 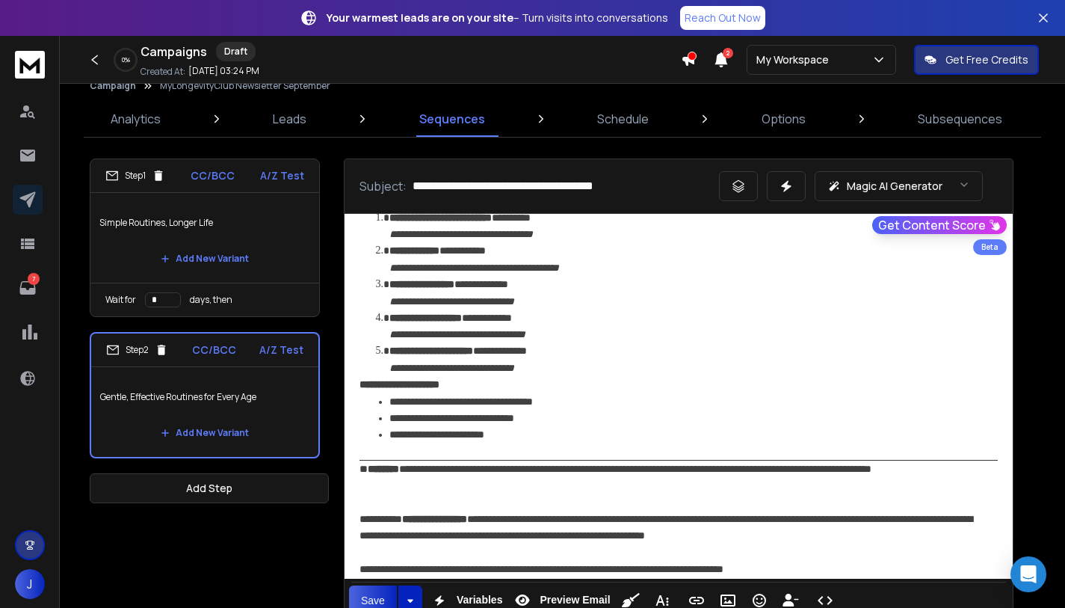 I want to click on img: logo, so click(x=30, y=64).